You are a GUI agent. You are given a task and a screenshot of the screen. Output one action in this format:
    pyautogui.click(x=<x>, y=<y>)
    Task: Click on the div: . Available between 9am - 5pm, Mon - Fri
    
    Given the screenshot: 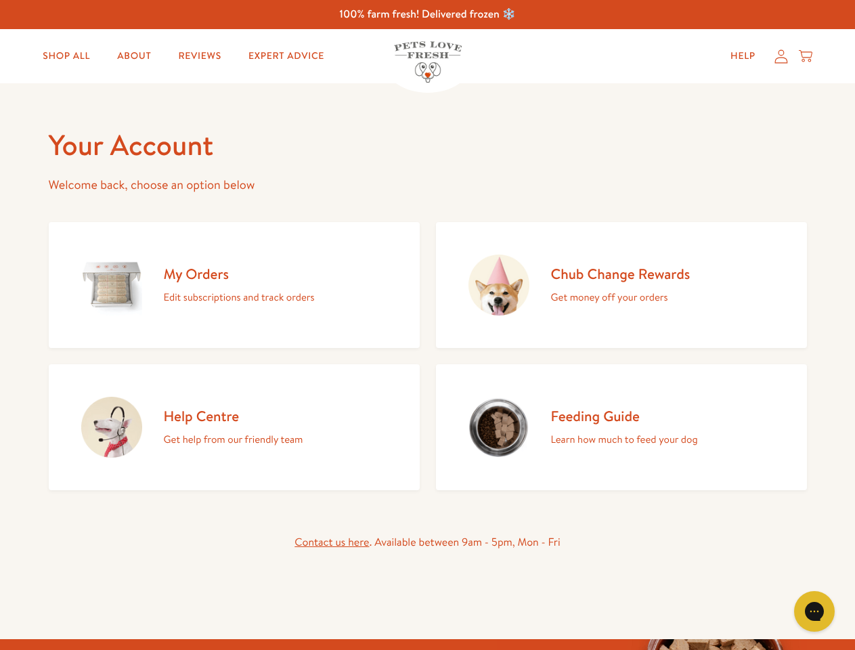 What is the action you would take?
    pyautogui.click(x=428, y=543)
    